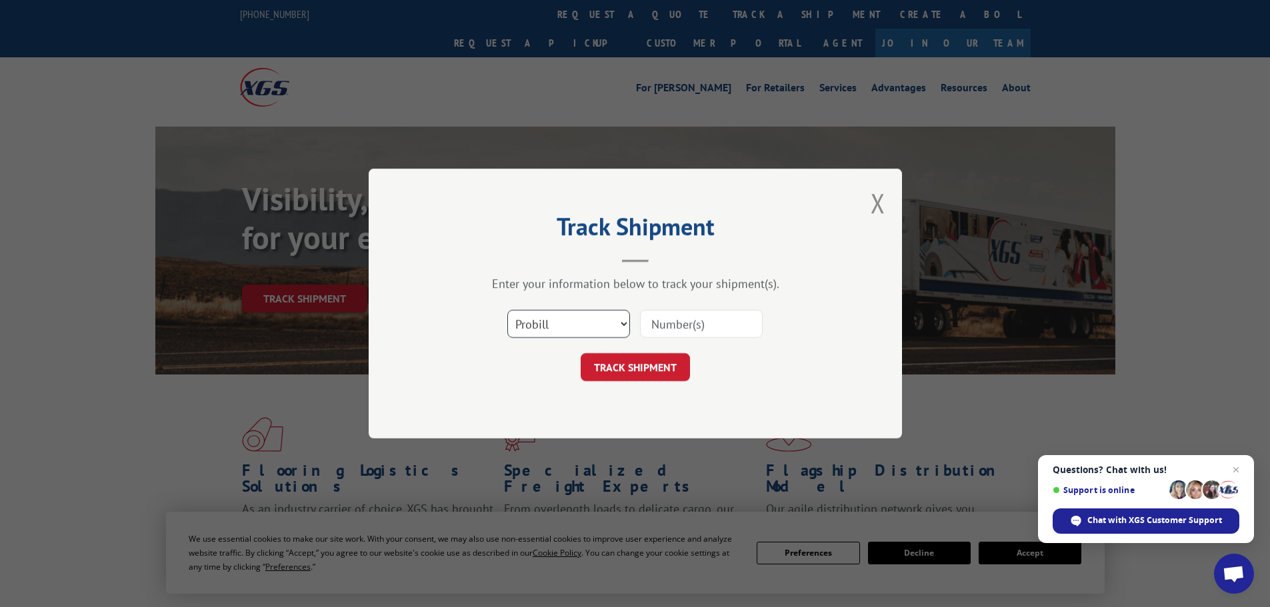 The height and width of the screenshot is (607, 1270). Describe the element at coordinates (878, 203) in the screenshot. I see `button: Close modal` at that location.